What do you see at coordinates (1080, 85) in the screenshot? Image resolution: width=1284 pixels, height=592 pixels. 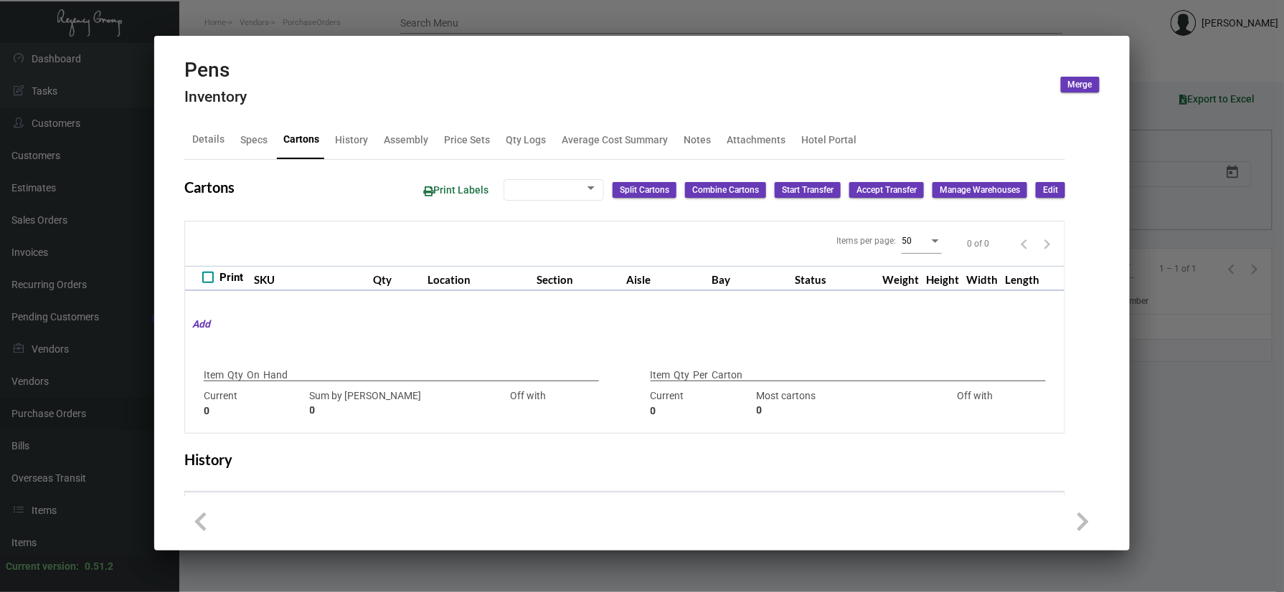 I see `span: Merge` at bounding box center [1080, 85].